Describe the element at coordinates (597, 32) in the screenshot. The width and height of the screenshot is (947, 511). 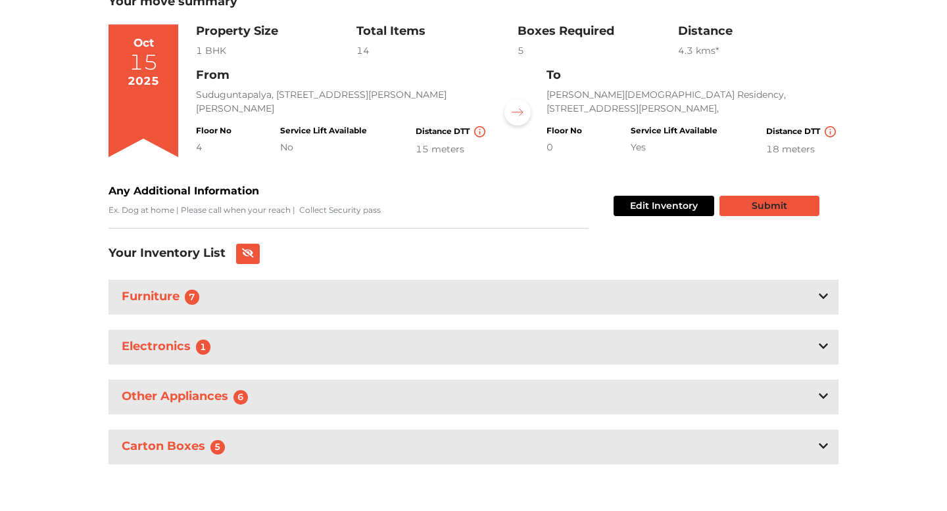
I see `h3: Boxes Required` at that location.